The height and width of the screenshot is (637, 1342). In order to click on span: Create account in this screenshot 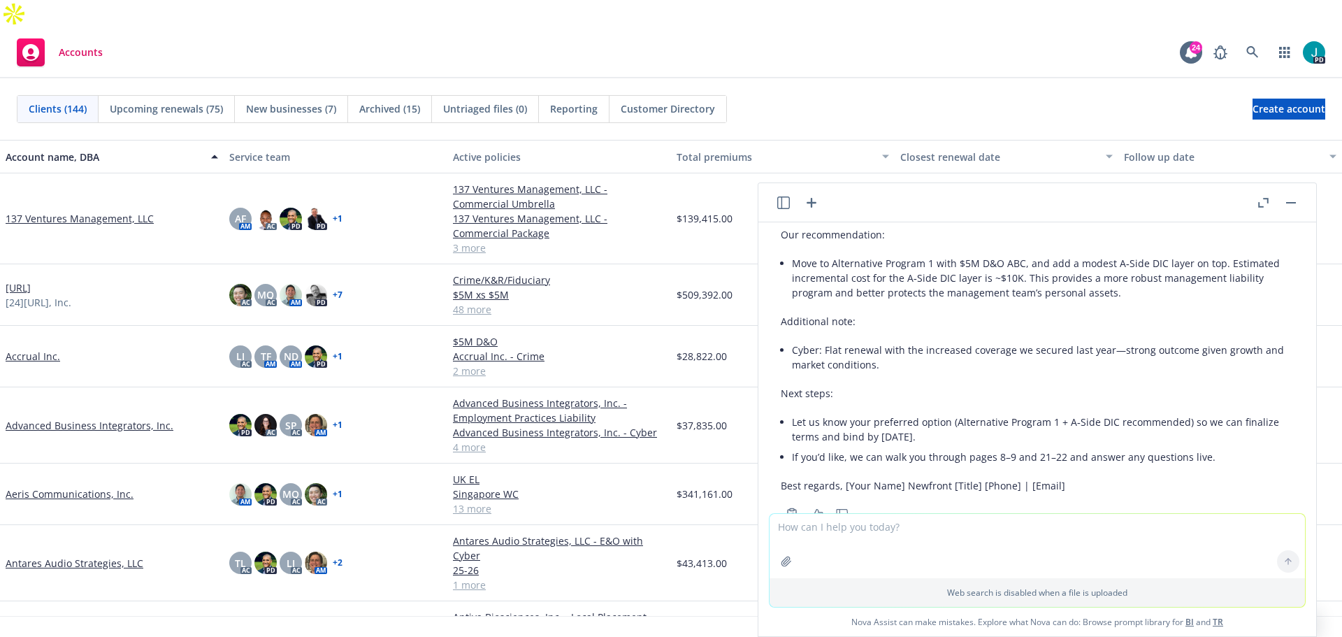, I will do `click(1289, 109)`.